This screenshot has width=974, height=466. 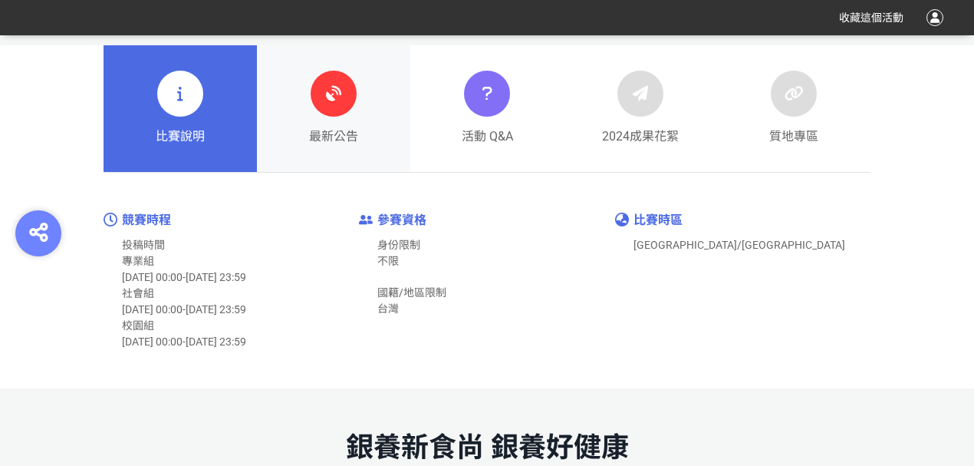 What do you see at coordinates (399, 245) in the screenshot?
I see `span: 身份限制` at bounding box center [399, 245].